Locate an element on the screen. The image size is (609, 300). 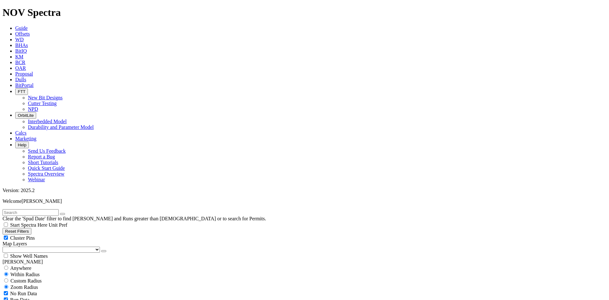
a: WD is located at coordinates (19, 39).